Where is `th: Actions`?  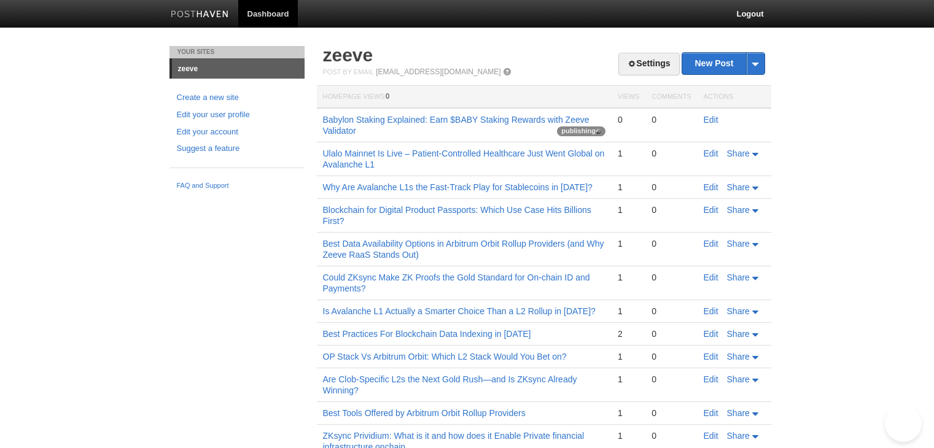 th: Actions is located at coordinates (734, 97).